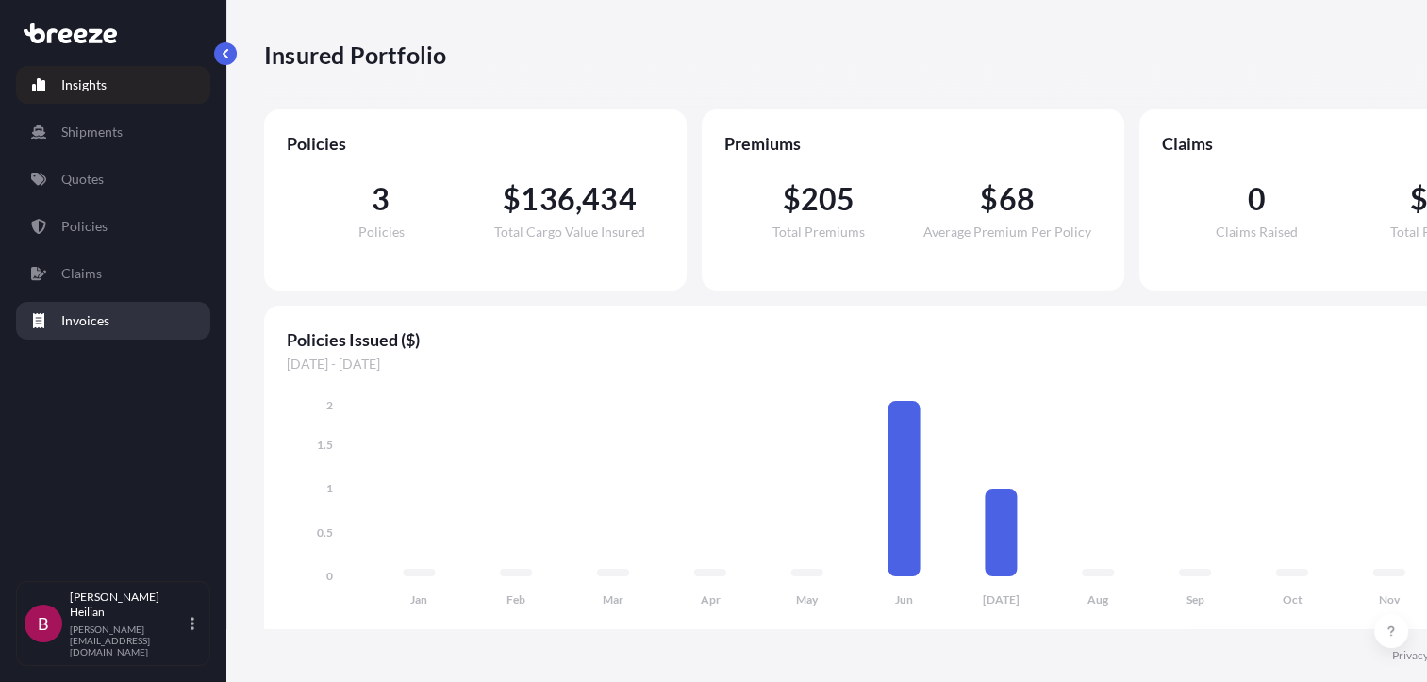 The height and width of the screenshot is (682, 1427). Describe the element at coordinates (709, 599) in the screenshot. I see `tspan: Apr` at that location.